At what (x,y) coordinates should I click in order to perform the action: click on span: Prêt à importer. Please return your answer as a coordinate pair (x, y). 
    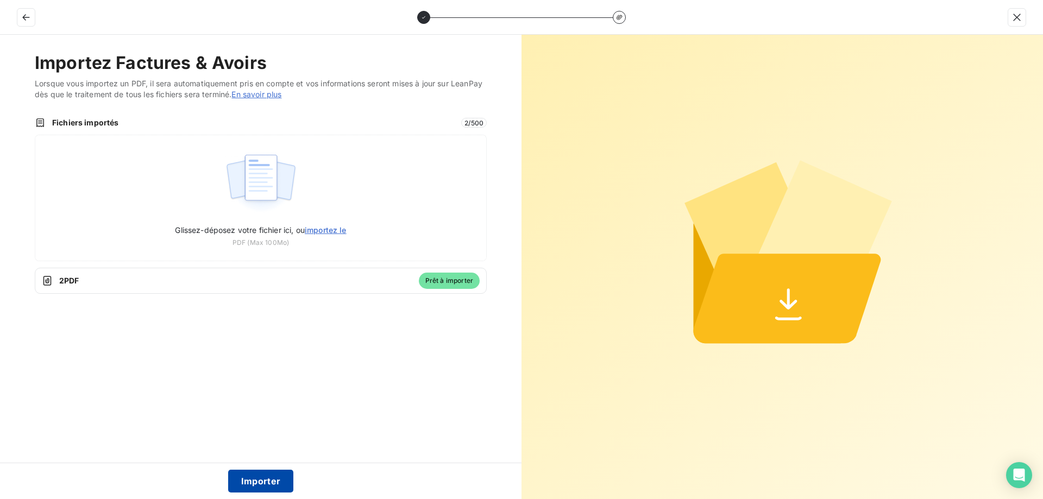
    Looking at the image, I should click on (449, 281).